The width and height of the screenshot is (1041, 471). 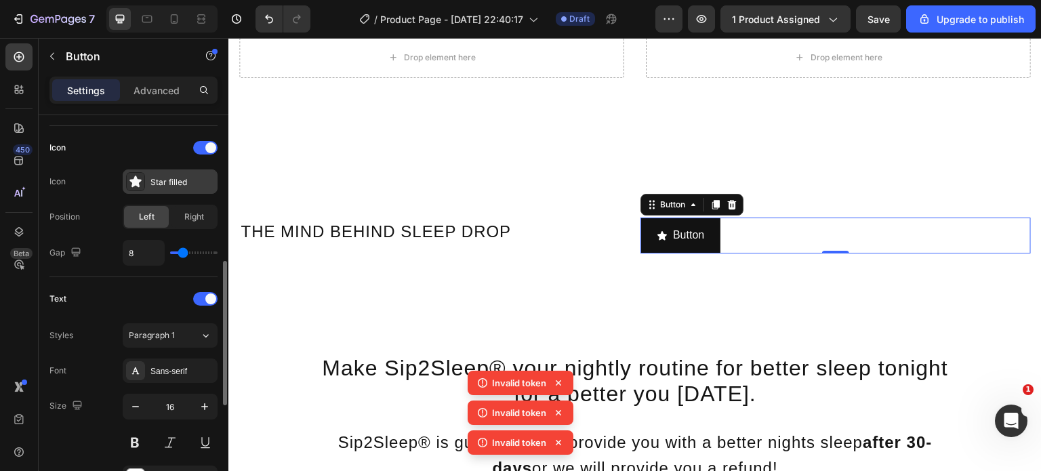 I want to click on div: Position, so click(x=64, y=217).